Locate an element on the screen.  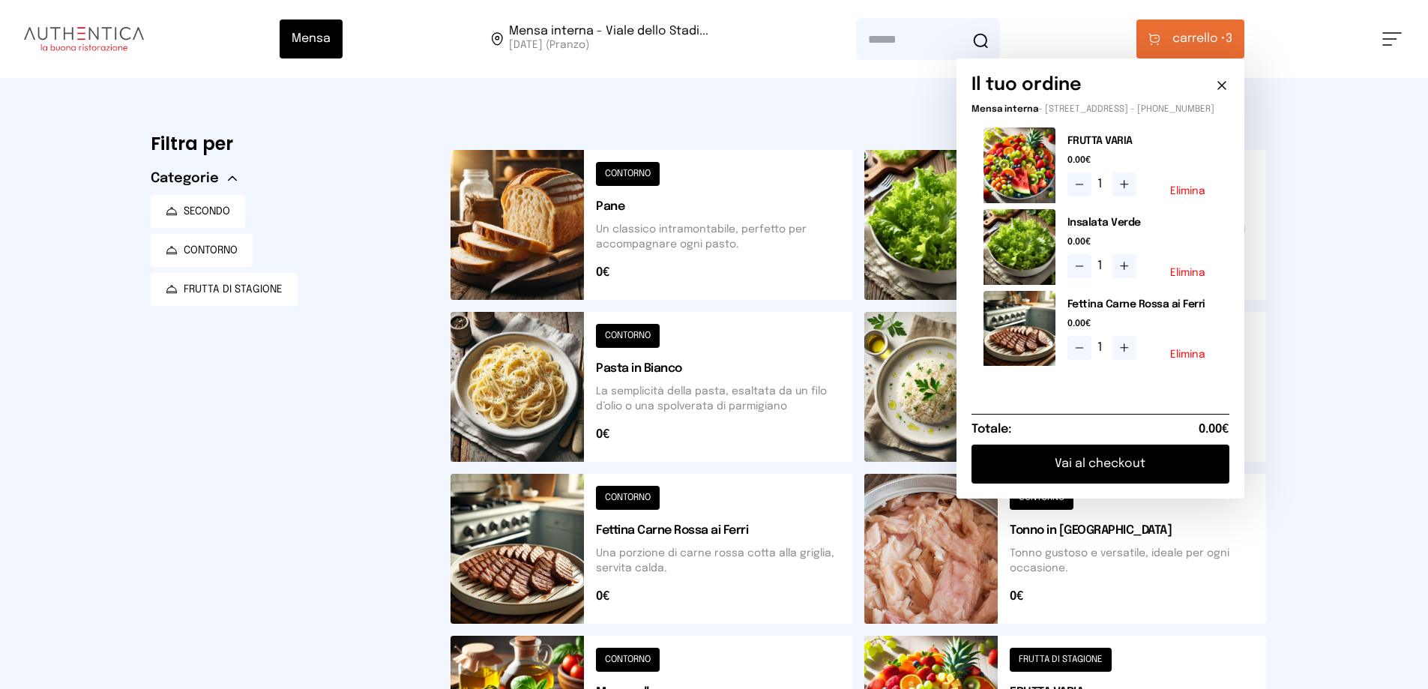
h2: Fettina Carne Rossa ai Ferri is located at coordinates (1142, 304).